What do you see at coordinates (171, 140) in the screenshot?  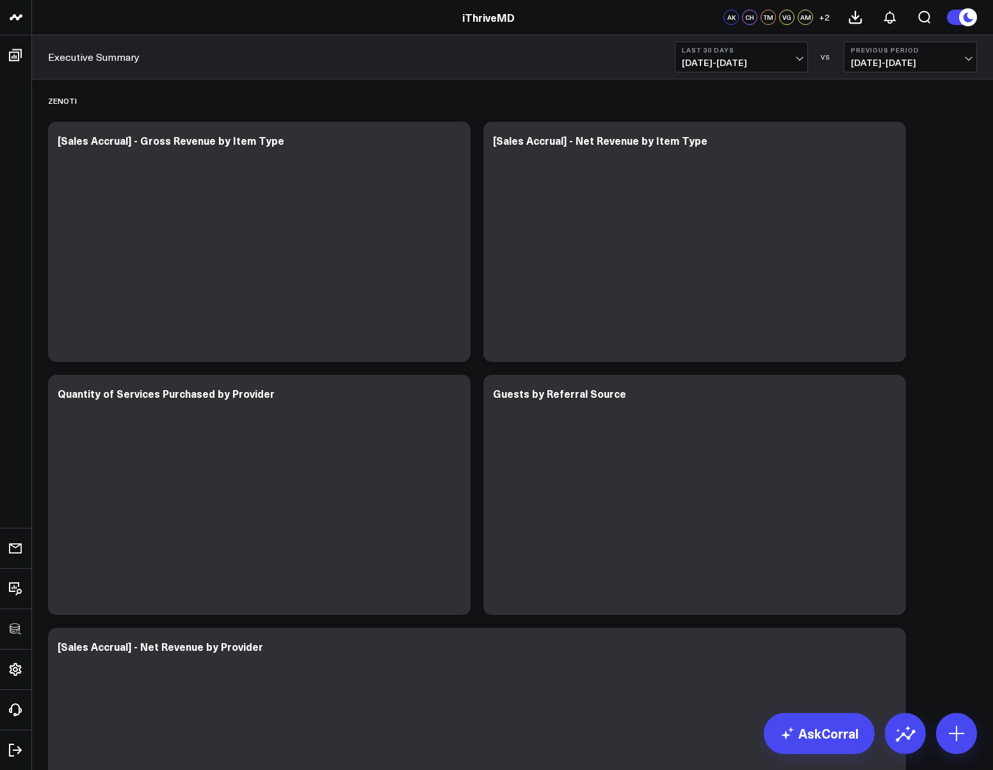 I see `div: [Sales Accrual] - Gross Revenue by Item Type` at bounding box center [171, 140].